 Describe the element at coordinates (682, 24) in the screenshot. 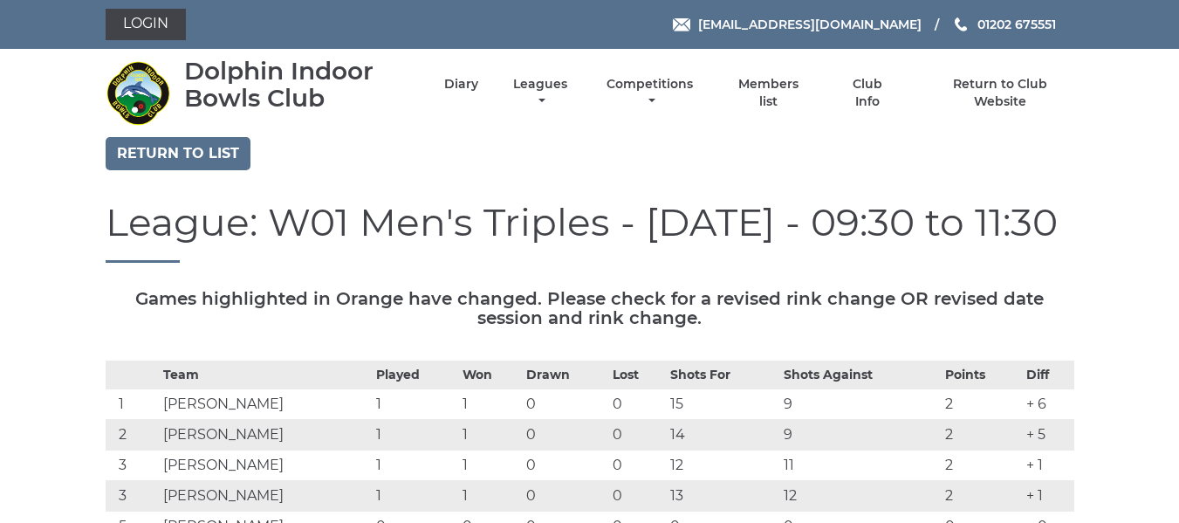

I see `img: Email` at that location.